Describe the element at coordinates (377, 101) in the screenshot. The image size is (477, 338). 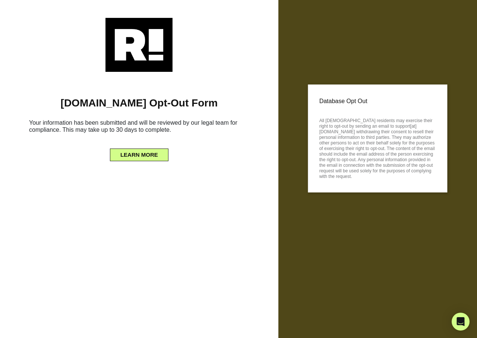
I see `p: Database Opt Out` at that location.